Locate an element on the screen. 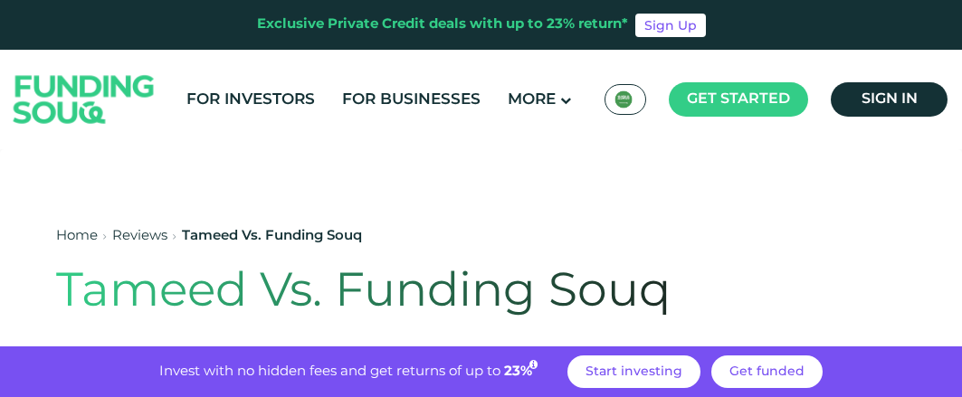 This screenshot has height=397, width=962. span: Sign in is located at coordinates (890, 99).